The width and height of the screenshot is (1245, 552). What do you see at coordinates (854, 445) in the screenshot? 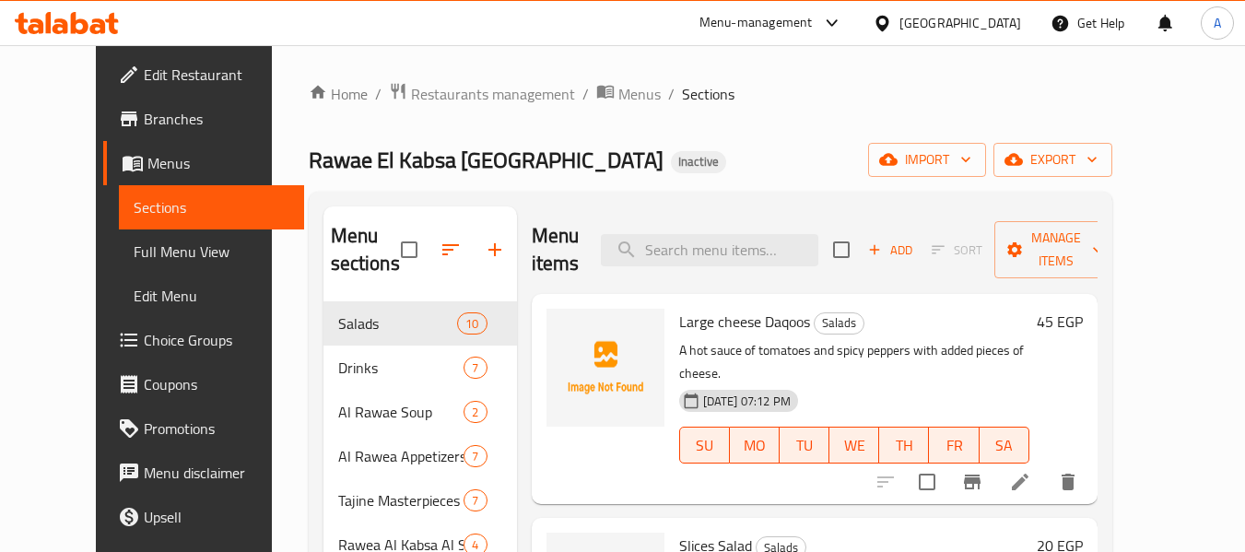
I see `button: WE` at bounding box center [854, 445].